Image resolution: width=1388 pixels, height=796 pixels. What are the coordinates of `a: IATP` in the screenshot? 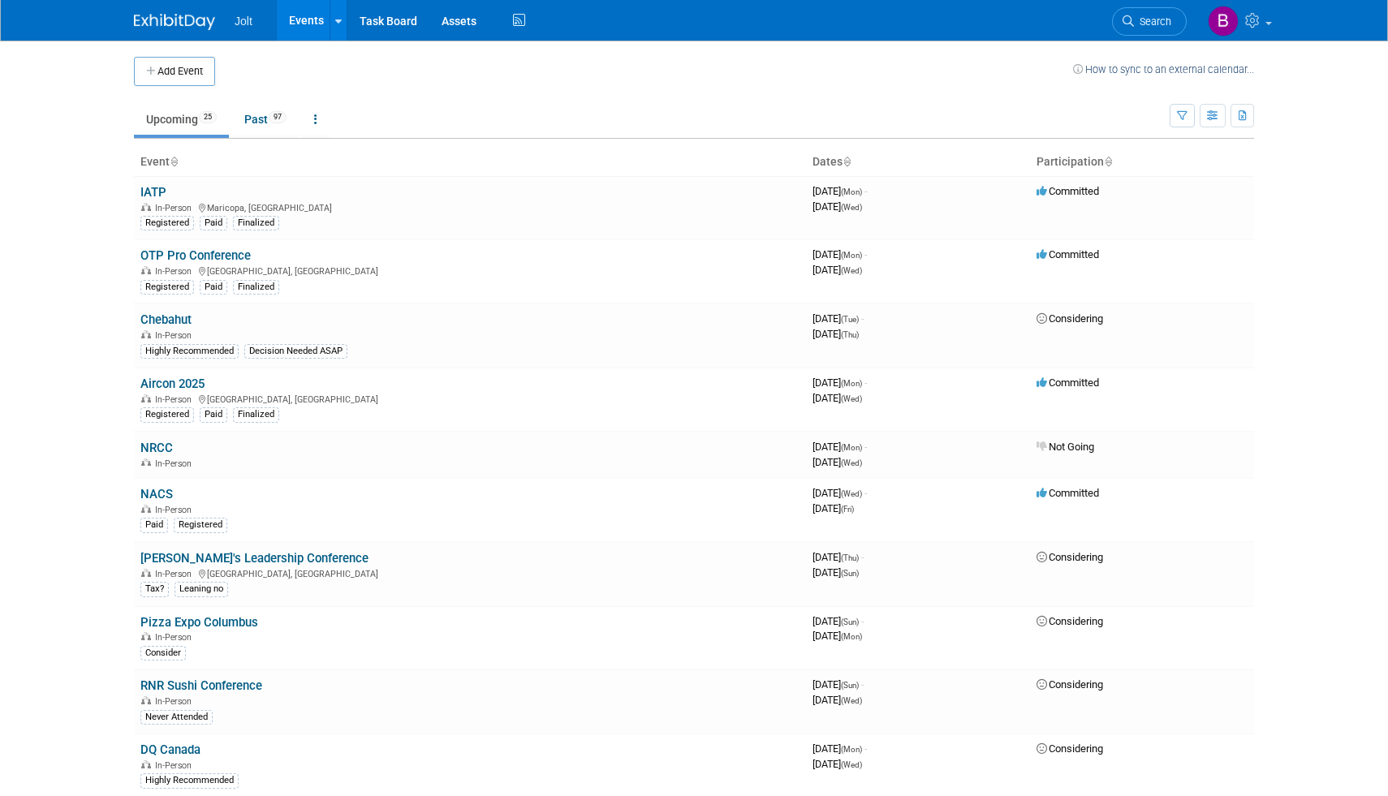 It's located at (153, 192).